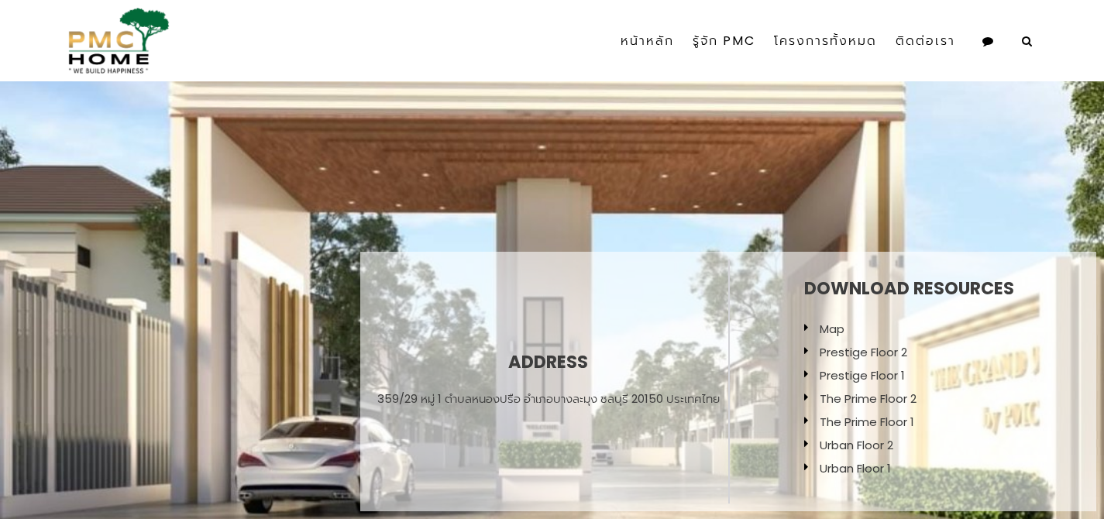 This screenshot has width=1104, height=519. I want to click on a: Urban Floor 1, so click(855, 468).